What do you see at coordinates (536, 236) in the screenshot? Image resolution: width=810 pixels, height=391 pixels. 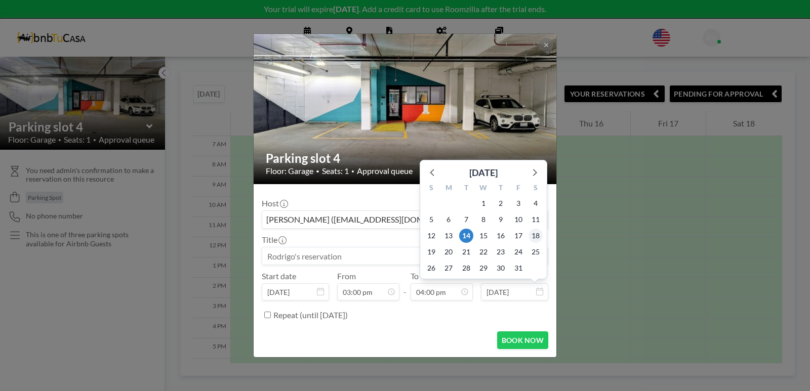 I see `span: Saturday, October 18, 2025` at bounding box center [536, 236].